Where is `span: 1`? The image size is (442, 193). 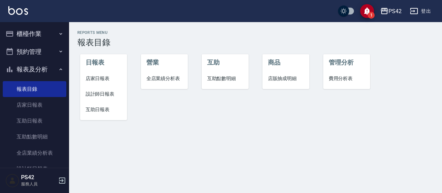
span: 1 is located at coordinates (371, 15).